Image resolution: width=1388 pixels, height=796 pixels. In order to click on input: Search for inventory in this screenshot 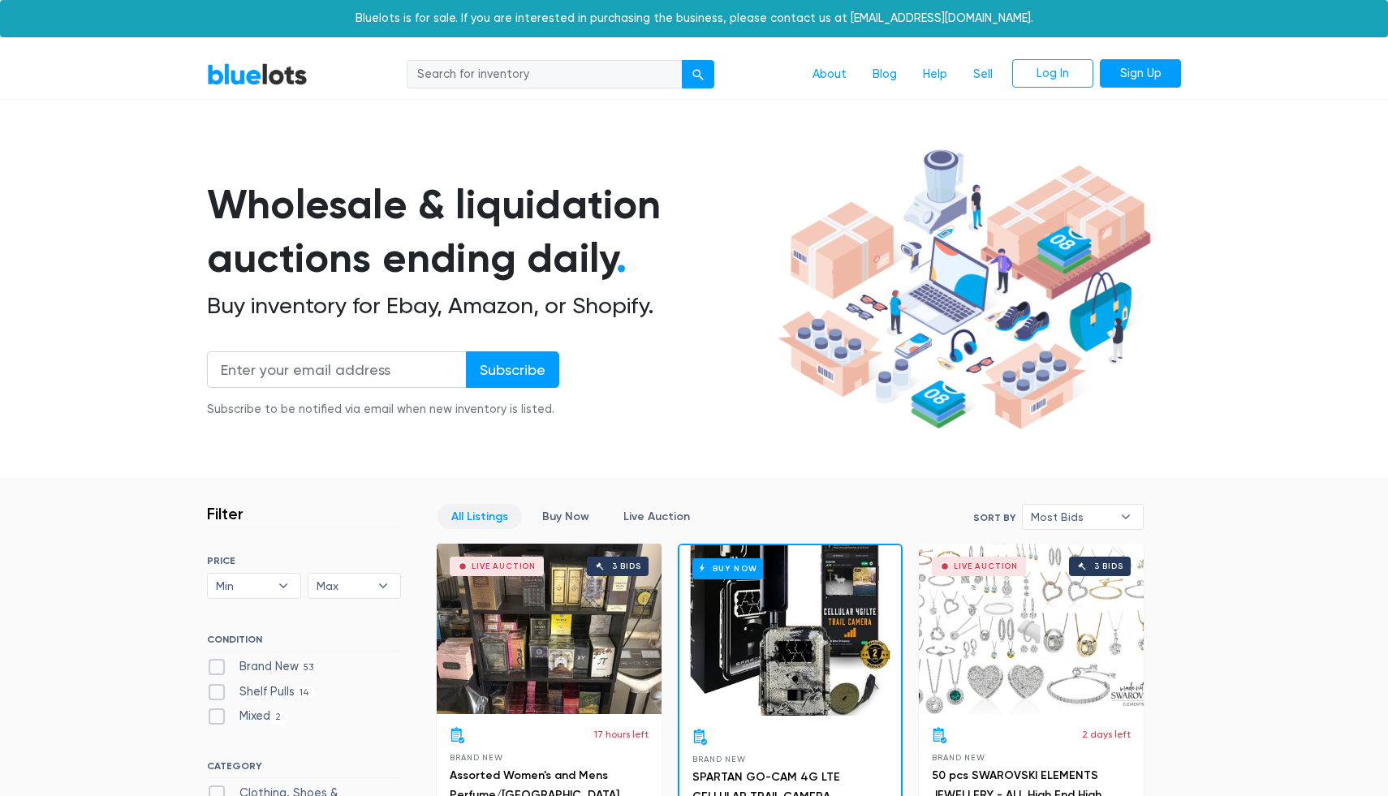, I will do `click(545, 75)`.